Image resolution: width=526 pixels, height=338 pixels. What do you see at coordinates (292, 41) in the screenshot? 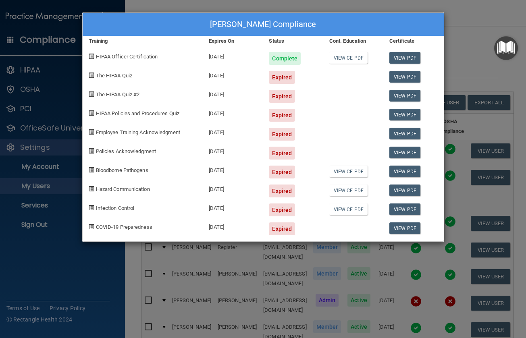
I see `div: Status` at bounding box center [292, 41].